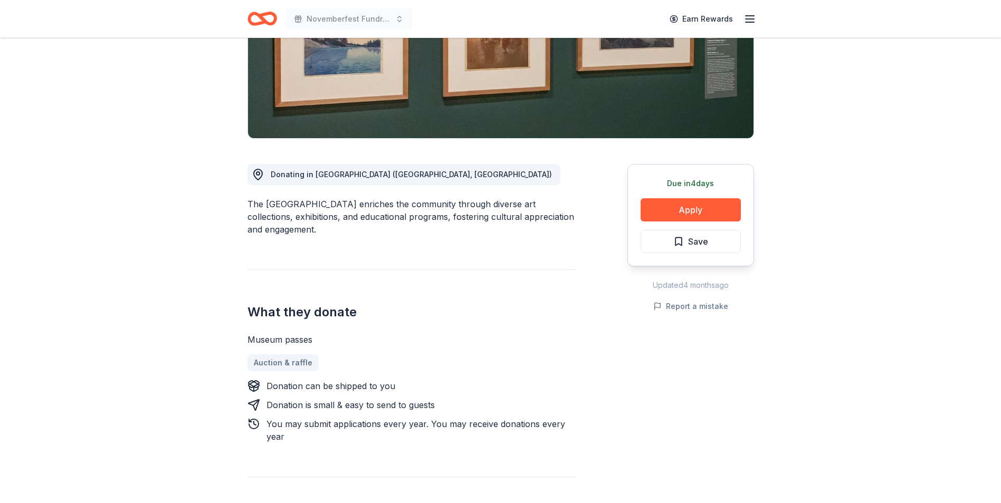 The width and height of the screenshot is (1001, 503). I want to click on div: Due in 4 days, so click(690, 184).